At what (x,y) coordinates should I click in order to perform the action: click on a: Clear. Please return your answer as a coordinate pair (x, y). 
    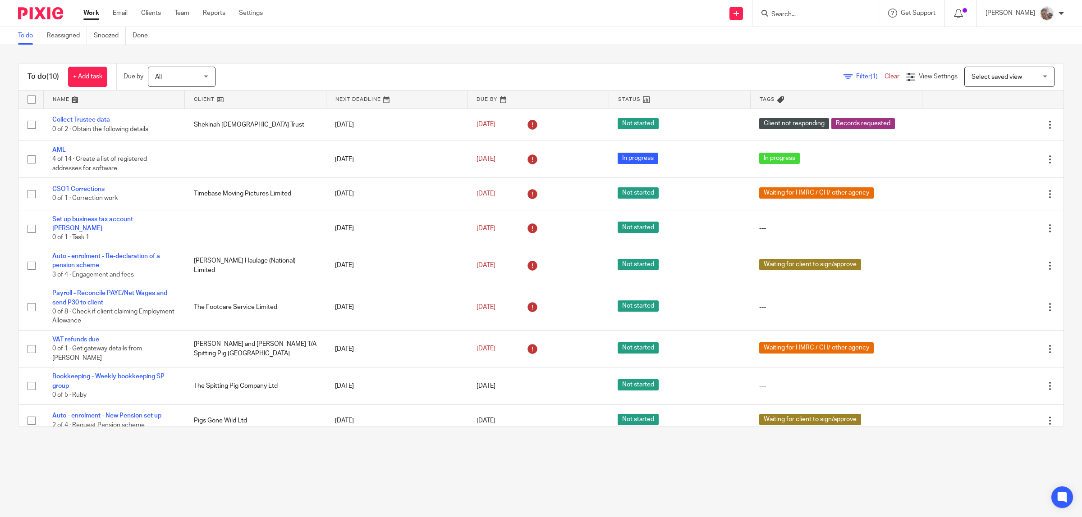
    Looking at the image, I should click on (892, 77).